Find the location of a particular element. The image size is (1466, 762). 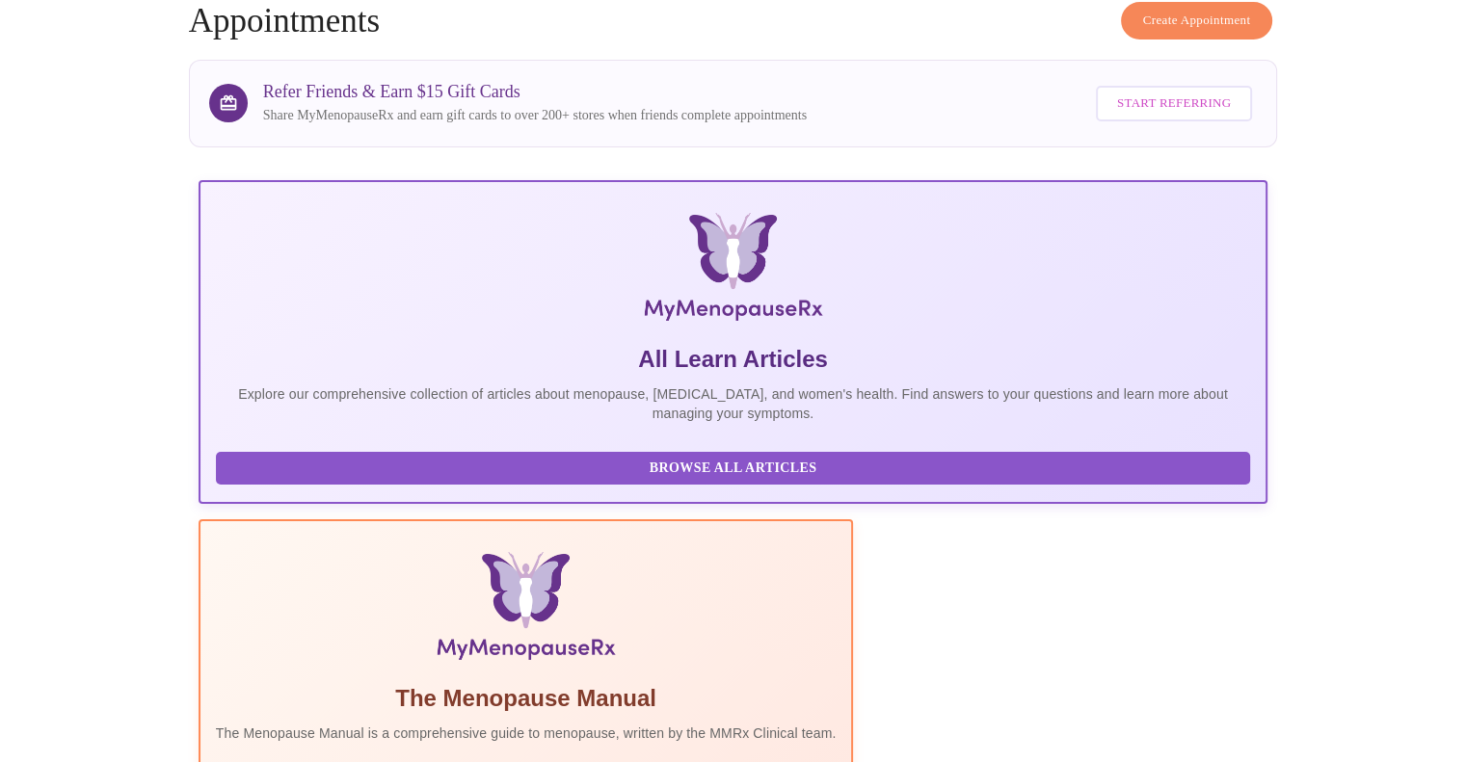

h5: All Learn Articles is located at coordinates (733, 359).